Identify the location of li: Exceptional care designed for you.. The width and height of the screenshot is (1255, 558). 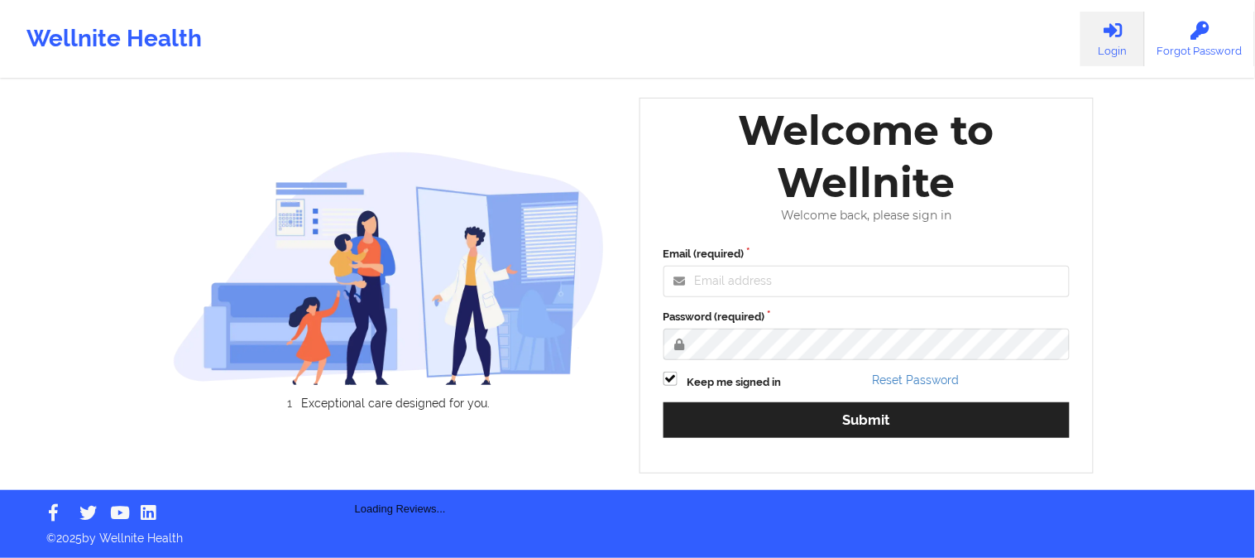
(396, 403).